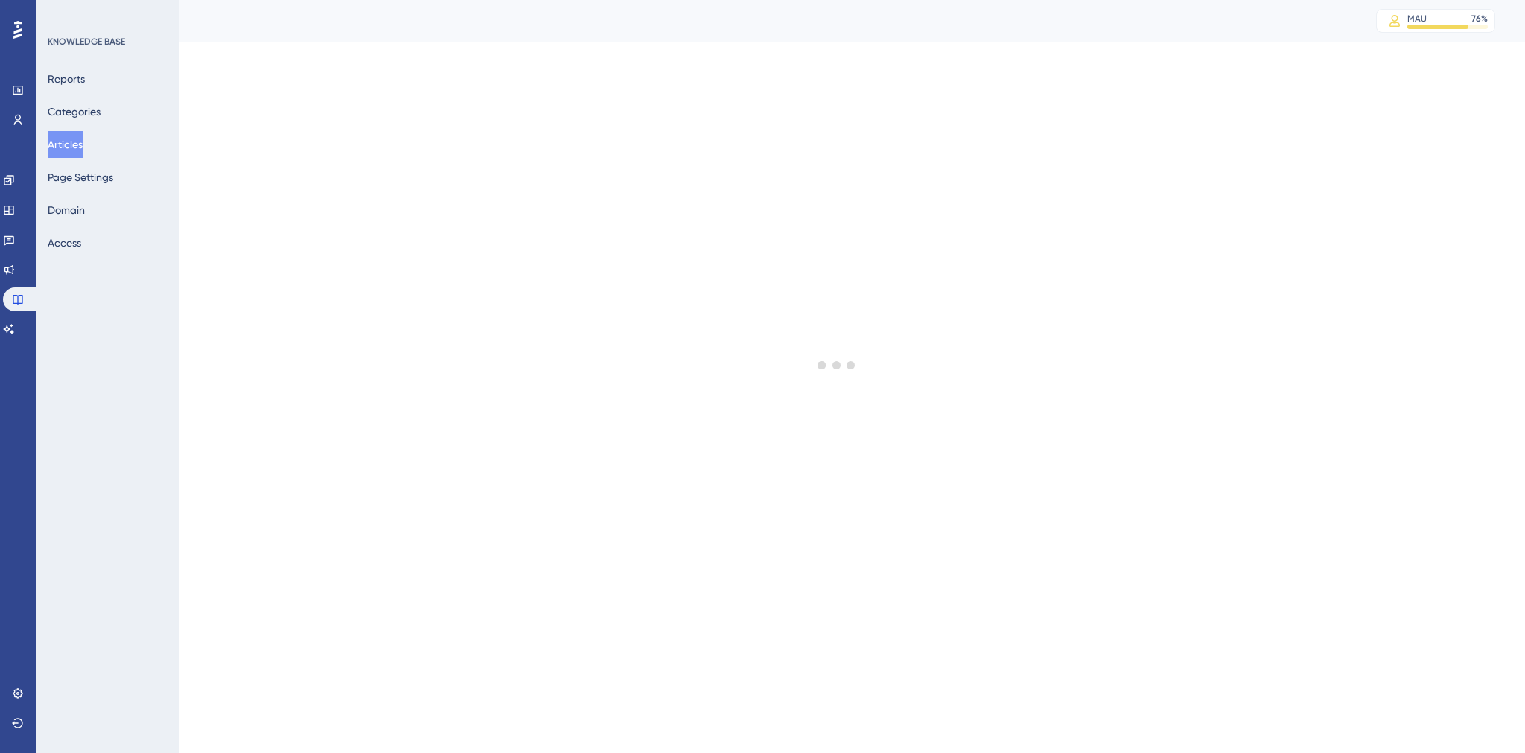 Image resolution: width=1525 pixels, height=753 pixels. What do you see at coordinates (74, 112) in the screenshot?
I see `button: Categories` at bounding box center [74, 112].